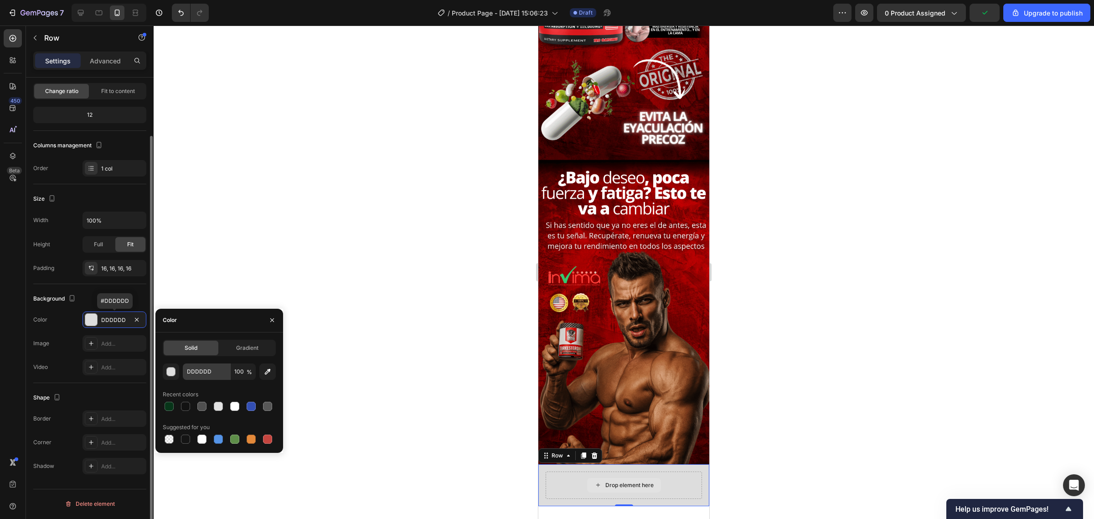  I want to click on div: Columns management, so click(69, 145).